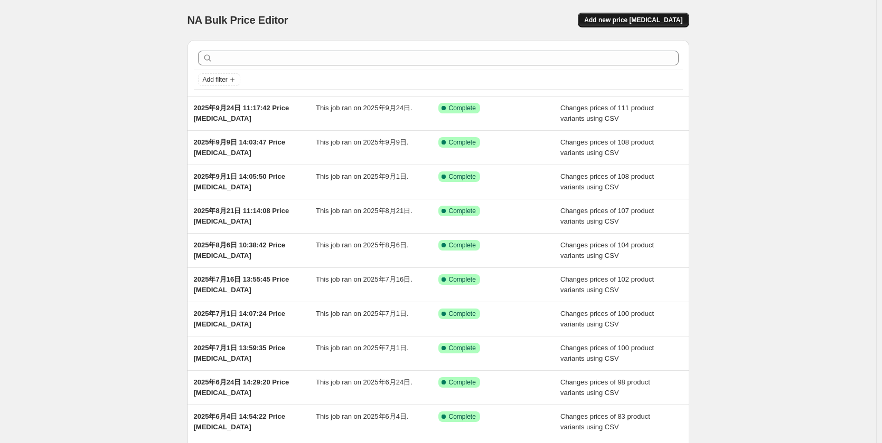  Describe the element at coordinates (362, 417) in the screenshot. I see `span: This job ran on 2025年6月4日.` at that location.